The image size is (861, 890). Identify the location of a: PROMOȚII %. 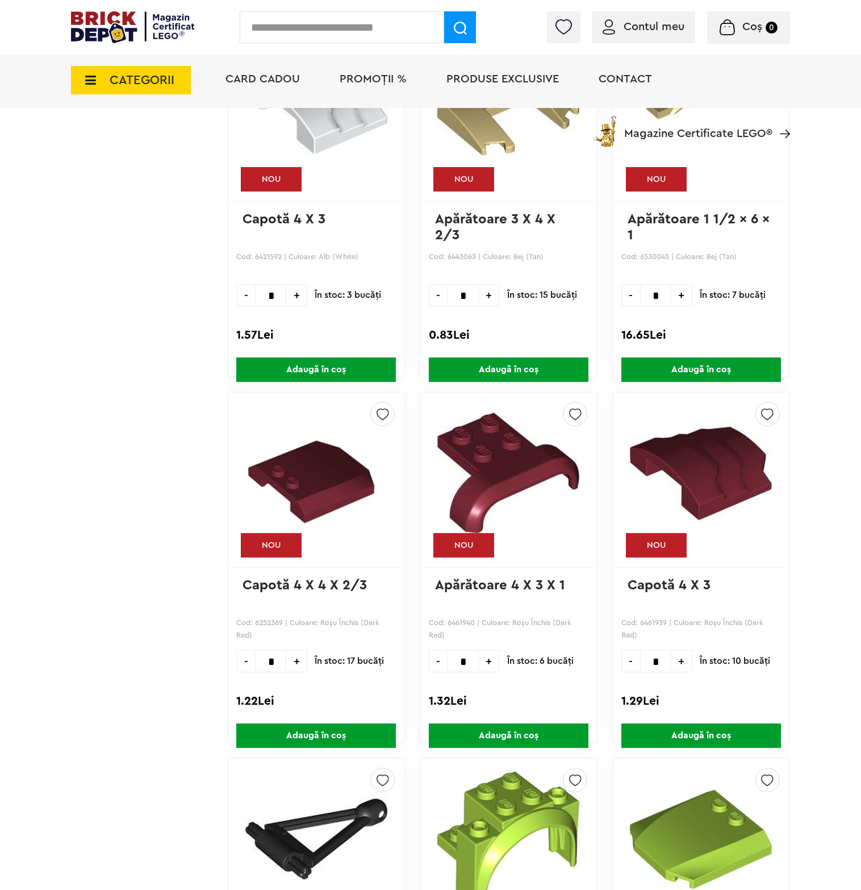
(373, 79).